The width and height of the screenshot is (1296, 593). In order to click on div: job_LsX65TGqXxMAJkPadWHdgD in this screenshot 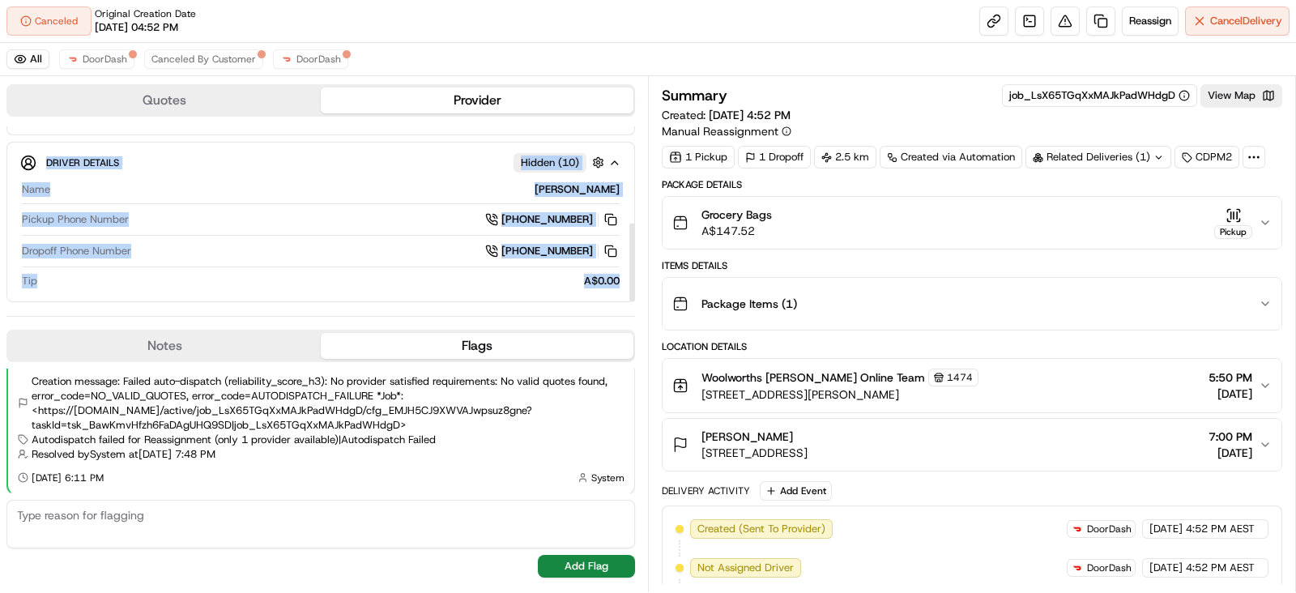, I will do `click(1099, 96)`.